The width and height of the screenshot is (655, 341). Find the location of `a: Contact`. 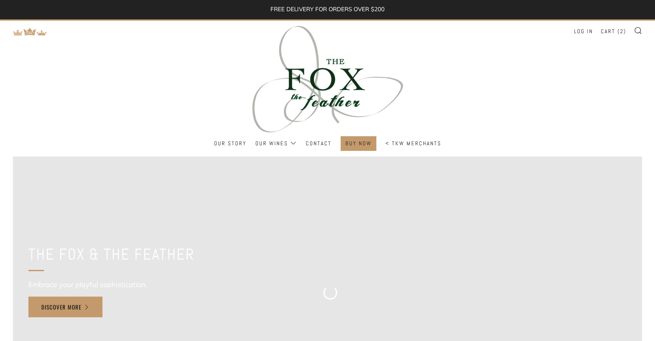

a: Contact is located at coordinates (319, 143).